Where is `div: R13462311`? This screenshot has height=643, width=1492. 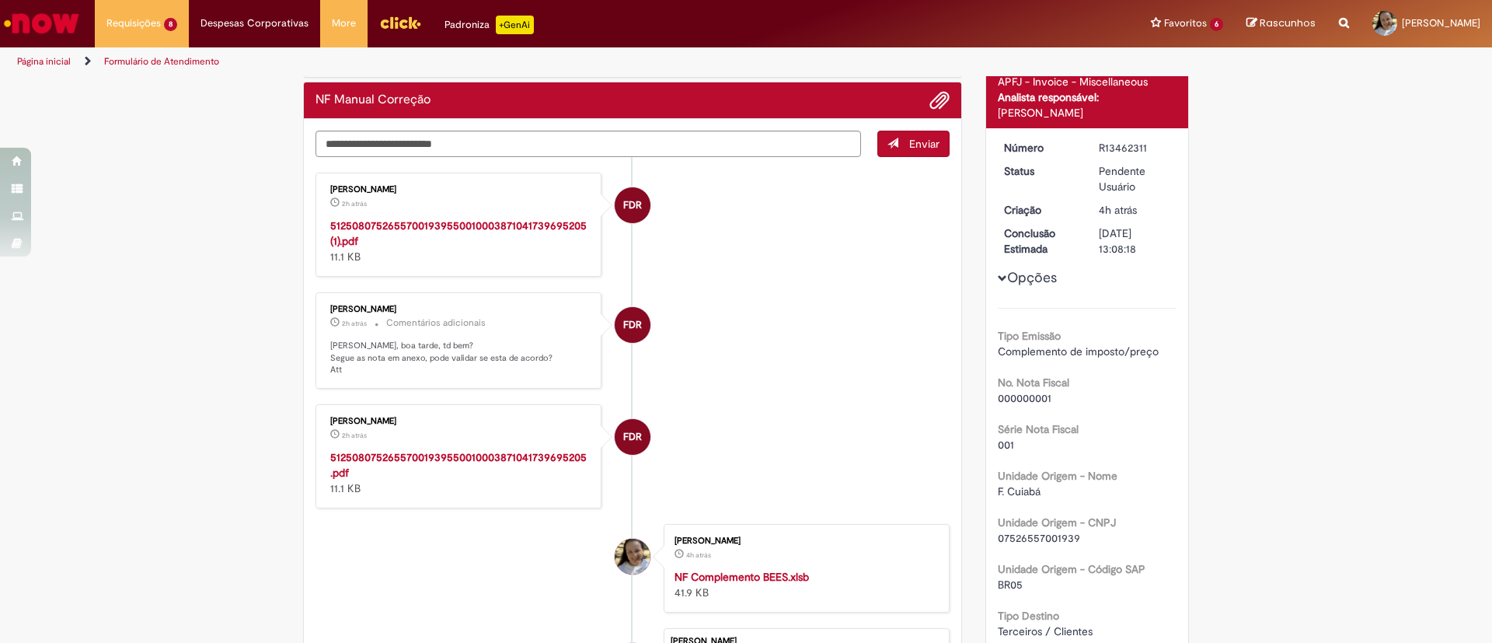 div: R13462311 is located at coordinates (1135, 148).